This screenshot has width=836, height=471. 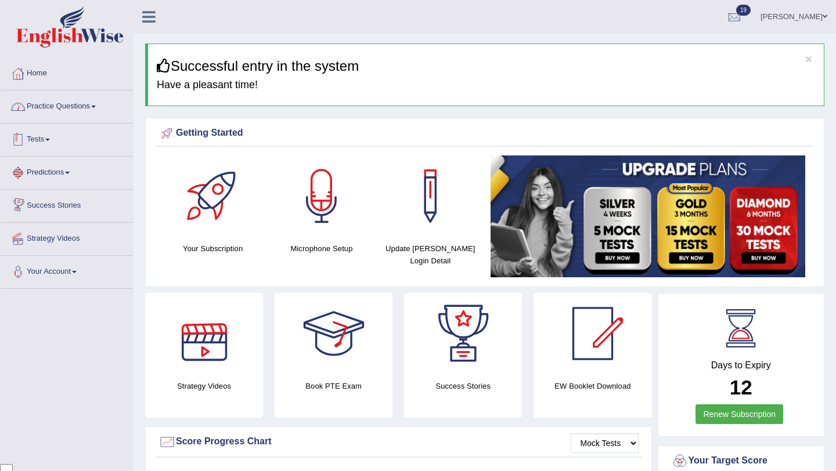 What do you see at coordinates (486, 66) in the screenshot?
I see `h3: Successful entry in the system` at bounding box center [486, 66].